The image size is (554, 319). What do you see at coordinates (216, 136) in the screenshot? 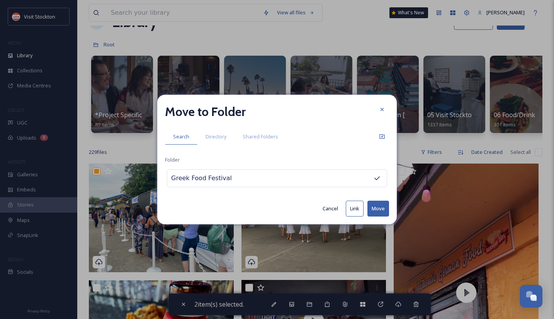
I see `span: Directory` at bounding box center [216, 136].